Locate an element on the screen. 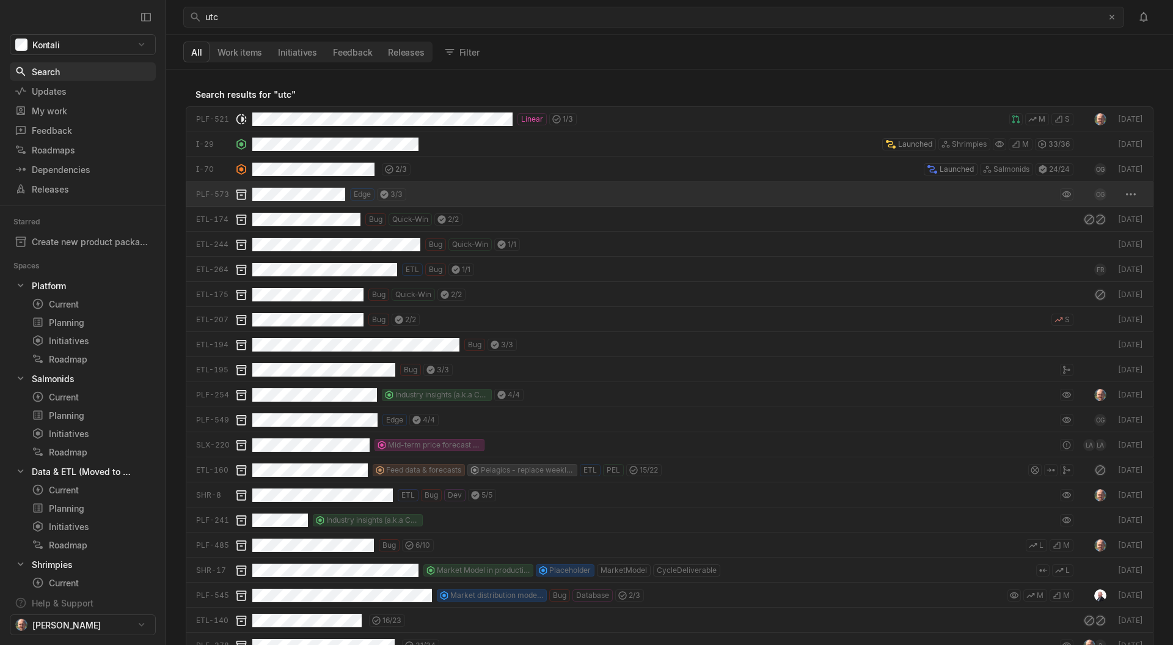 Image resolution: width=1173 pixels, height=645 pixels. span: CycleDeliverable is located at coordinates (687, 570).